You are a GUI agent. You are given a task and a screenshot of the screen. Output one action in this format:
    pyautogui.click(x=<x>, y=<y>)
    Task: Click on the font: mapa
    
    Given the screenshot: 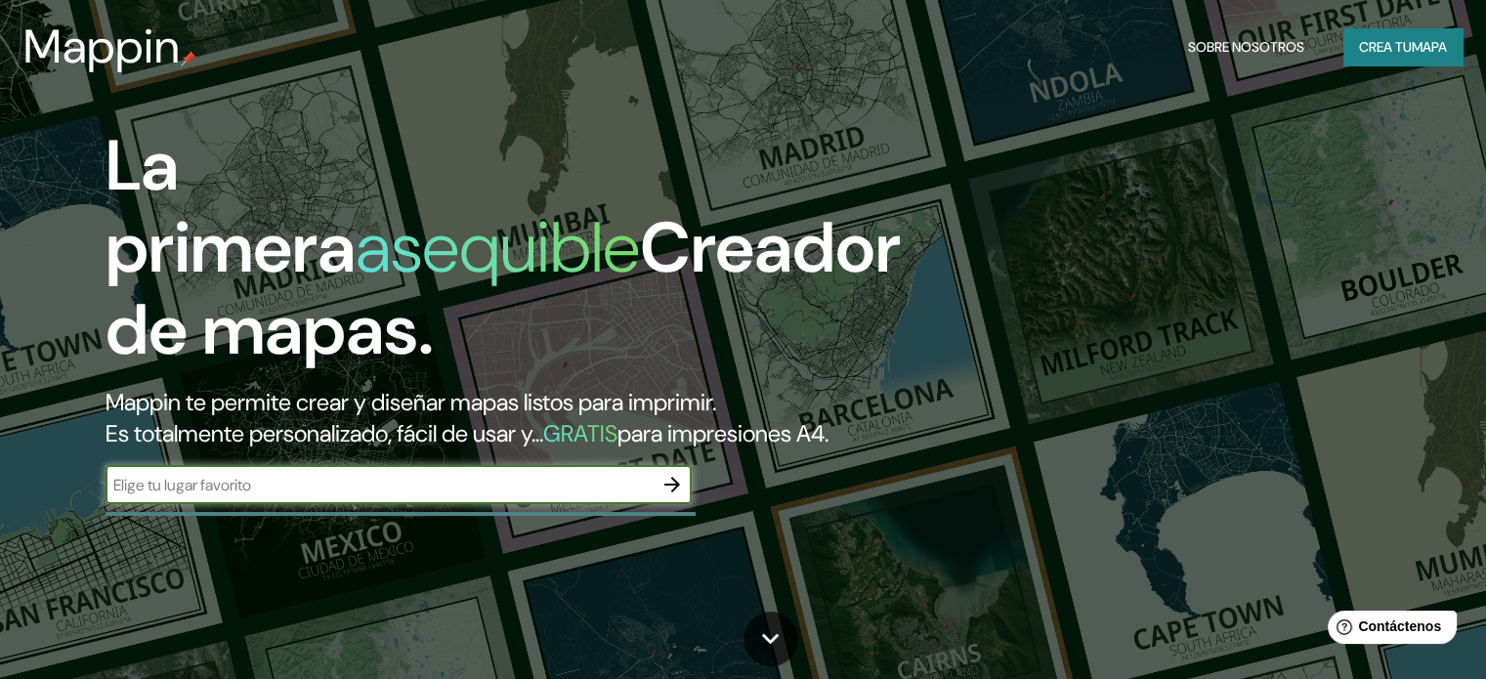 What is the action you would take?
    pyautogui.click(x=1430, y=47)
    